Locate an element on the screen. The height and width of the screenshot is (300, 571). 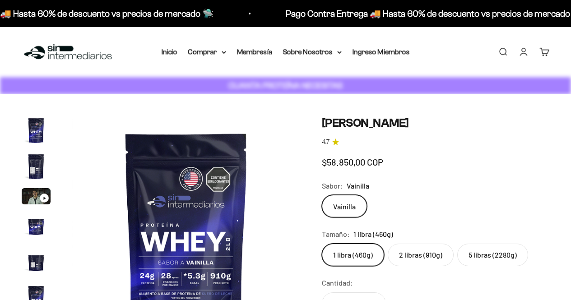
sale-price: $58.850,00 COP is located at coordinates (352, 162).